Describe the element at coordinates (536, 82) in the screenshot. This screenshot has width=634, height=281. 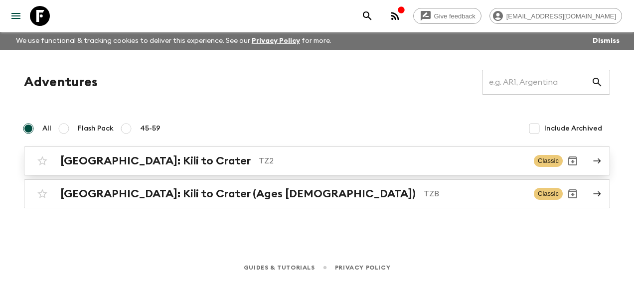
I see `input: e.g. AR1, Argentina` at that location.